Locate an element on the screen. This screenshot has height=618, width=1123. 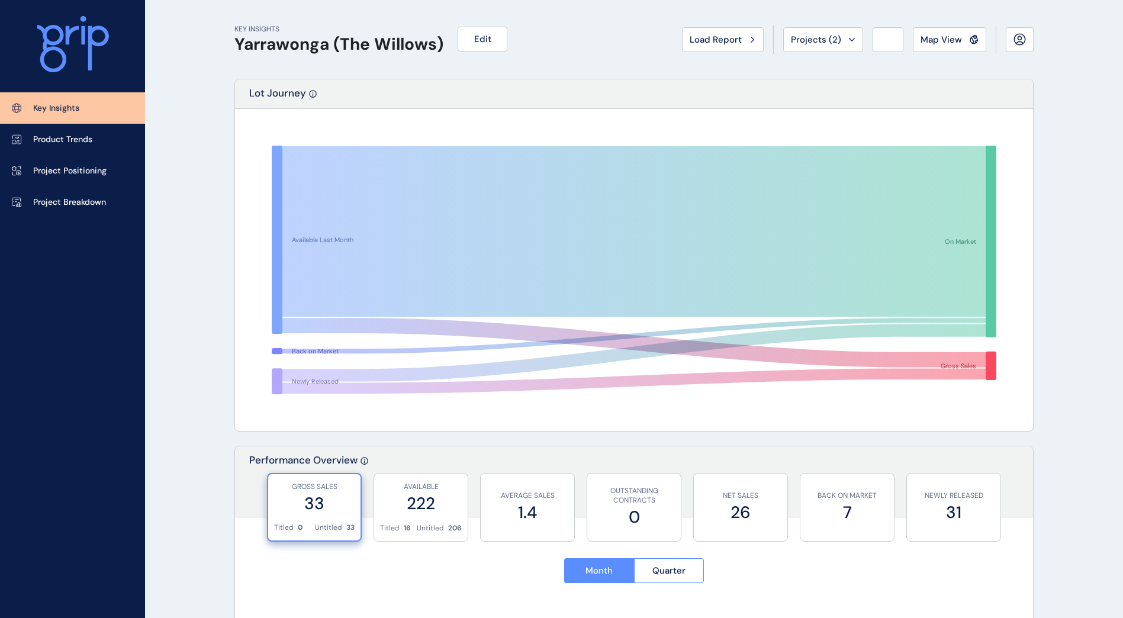
span: Projects ( 2 ) is located at coordinates (816, 40).